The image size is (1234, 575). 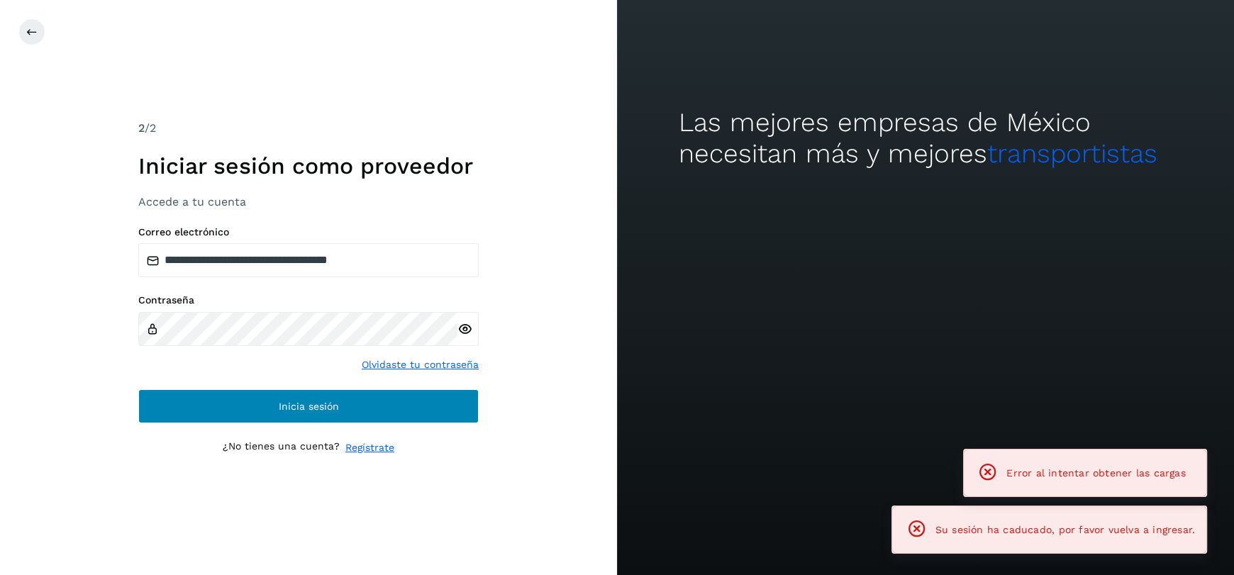 What do you see at coordinates (1065, 530) in the screenshot?
I see `span: Su sesión ha caducado, por favor vuelva a ingresar.` at bounding box center [1065, 530].